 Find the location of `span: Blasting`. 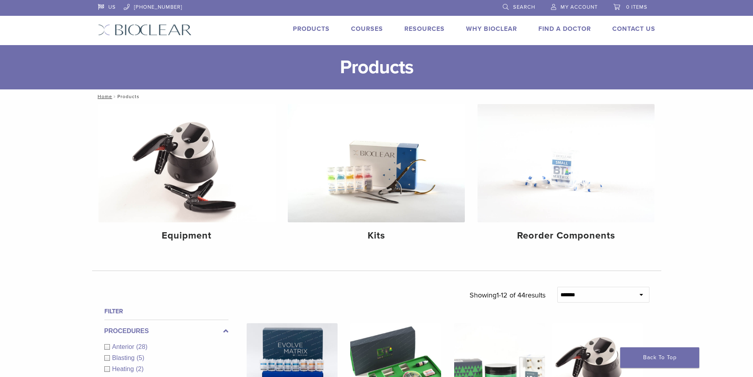

span: Blasting is located at coordinates (125, 357).